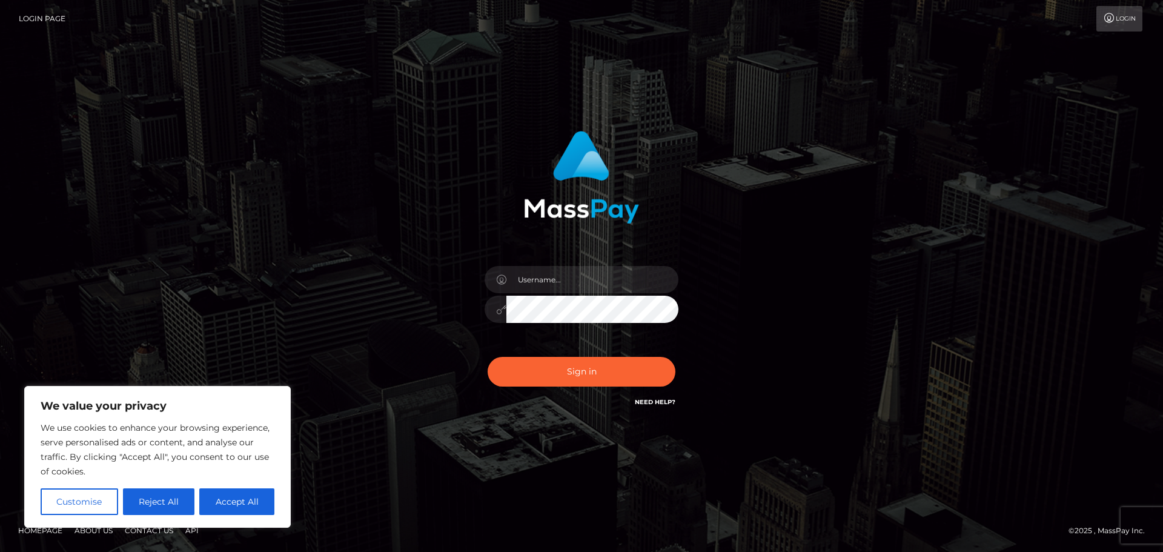  What do you see at coordinates (158, 450) in the screenshot?
I see `p: We use cookies to enhance your browsing experience, serve personalised ads or content, and analys...` at bounding box center [158, 450].